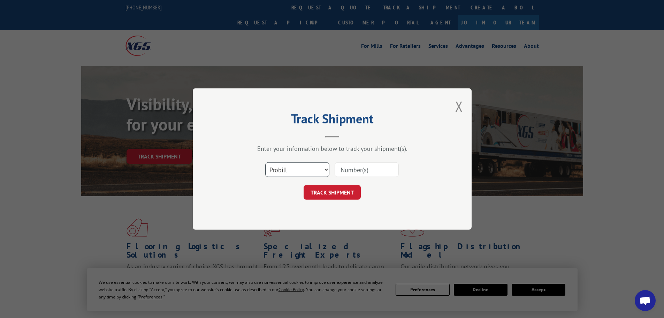 The width and height of the screenshot is (664, 318). What do you see at coordinates (646, 300) in the screenshot?
I see `div: Open chat` at bounding box center [646, 300].